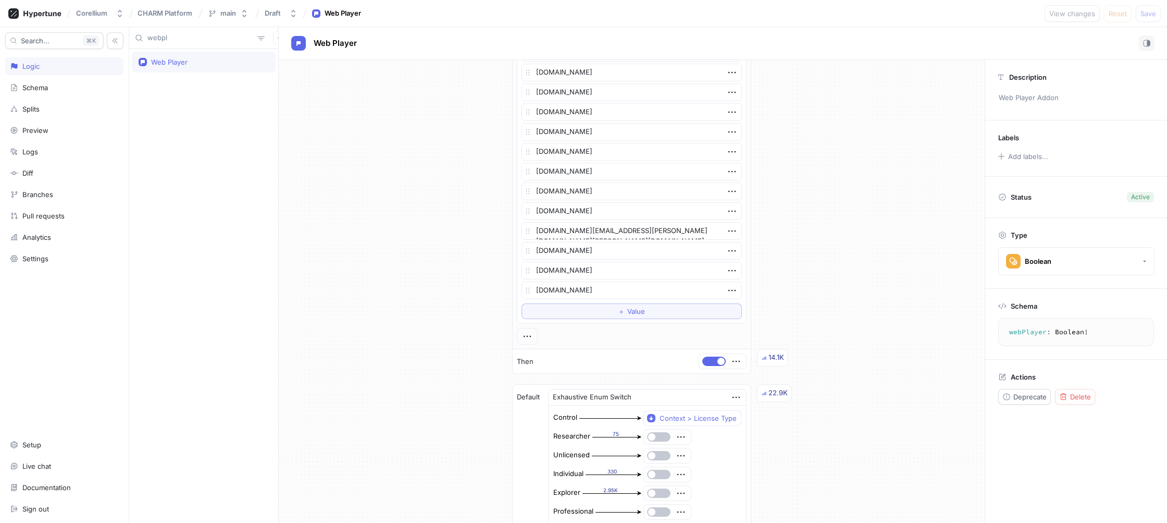 The height and width of the screenshot is (523, 1167). I want to click on div: Explorer, so click(567, 492).